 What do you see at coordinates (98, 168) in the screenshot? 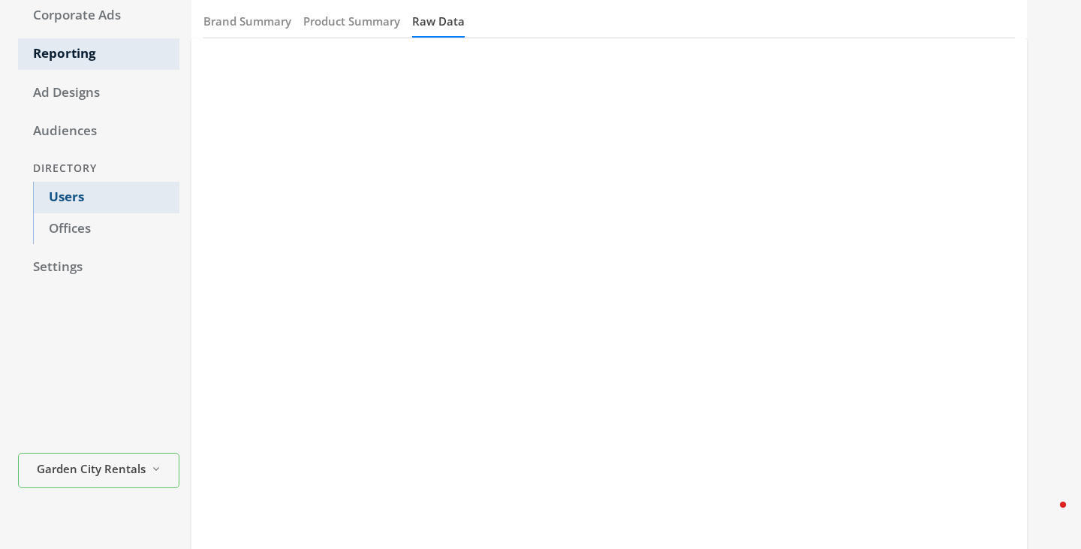
I see `div: Directory` at bounding box center [98, 168].